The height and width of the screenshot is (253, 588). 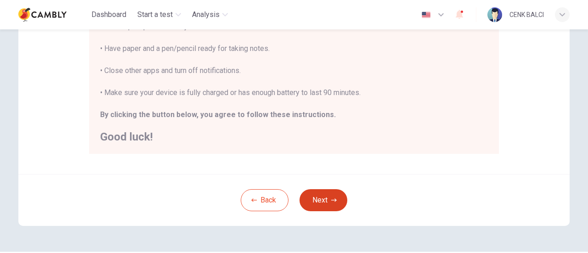 What do you see at coordinates (526, 15) in the screenshot?
I see `div: CENK BALCI` at bounding box center [526, 15].